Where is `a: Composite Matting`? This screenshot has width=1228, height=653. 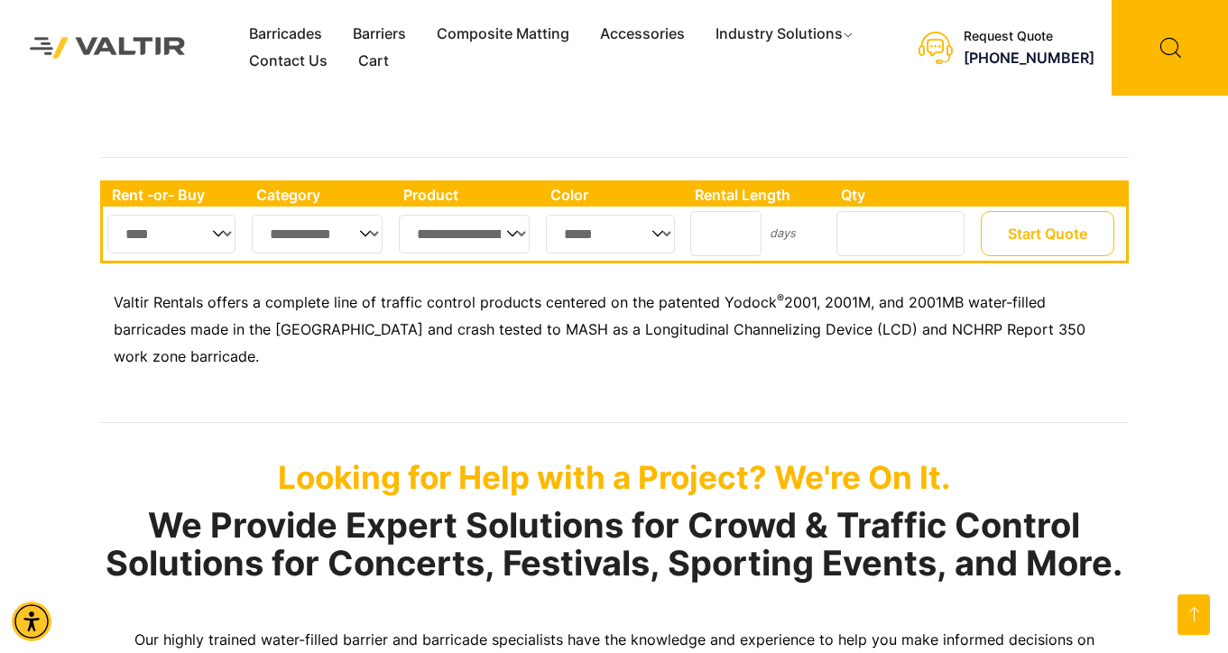 a: Composite Matting is located at coordinates (503, 34).